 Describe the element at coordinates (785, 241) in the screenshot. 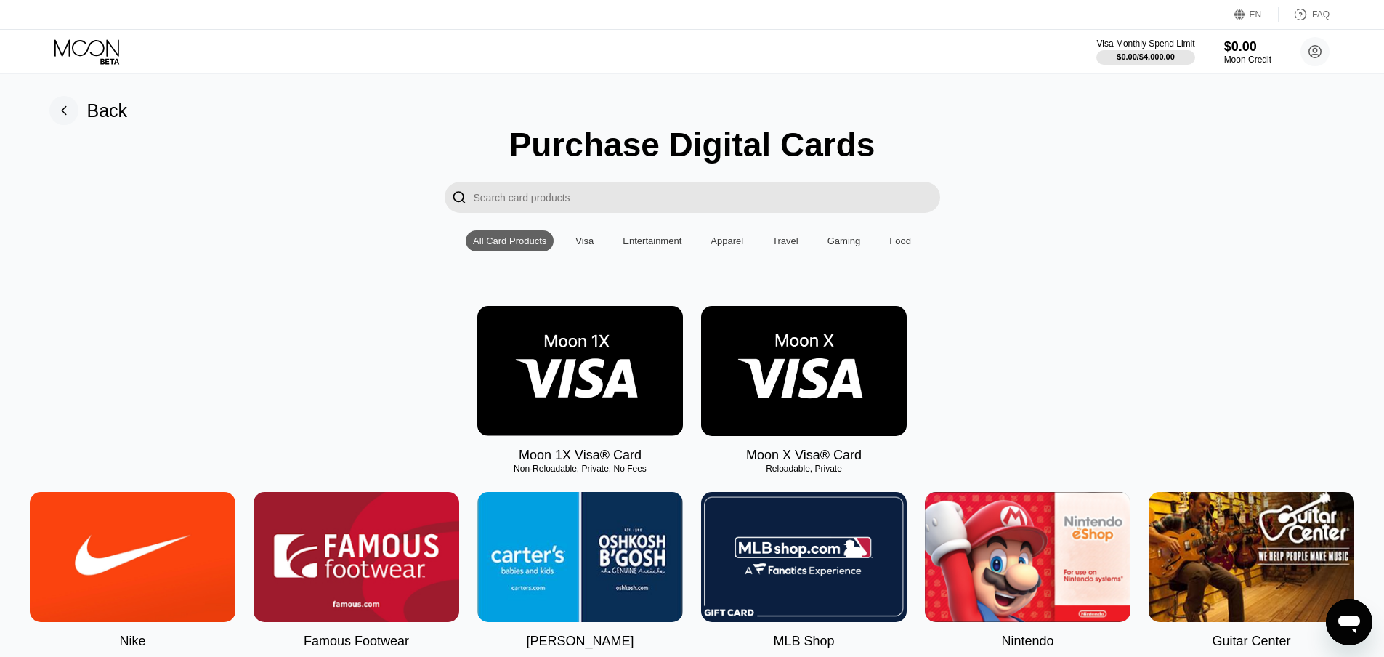

I see `div: Travel` at that location.